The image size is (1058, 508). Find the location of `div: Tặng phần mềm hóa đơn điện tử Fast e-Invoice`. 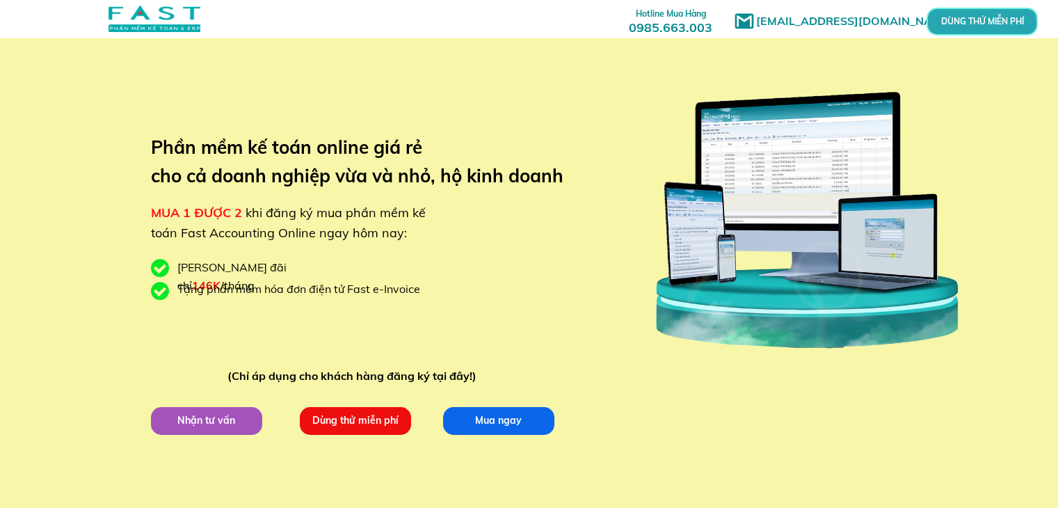

div: Tặng phần mềm hóa đơn điện tử Fast e-Invoice is located at coordinates (304, 289).